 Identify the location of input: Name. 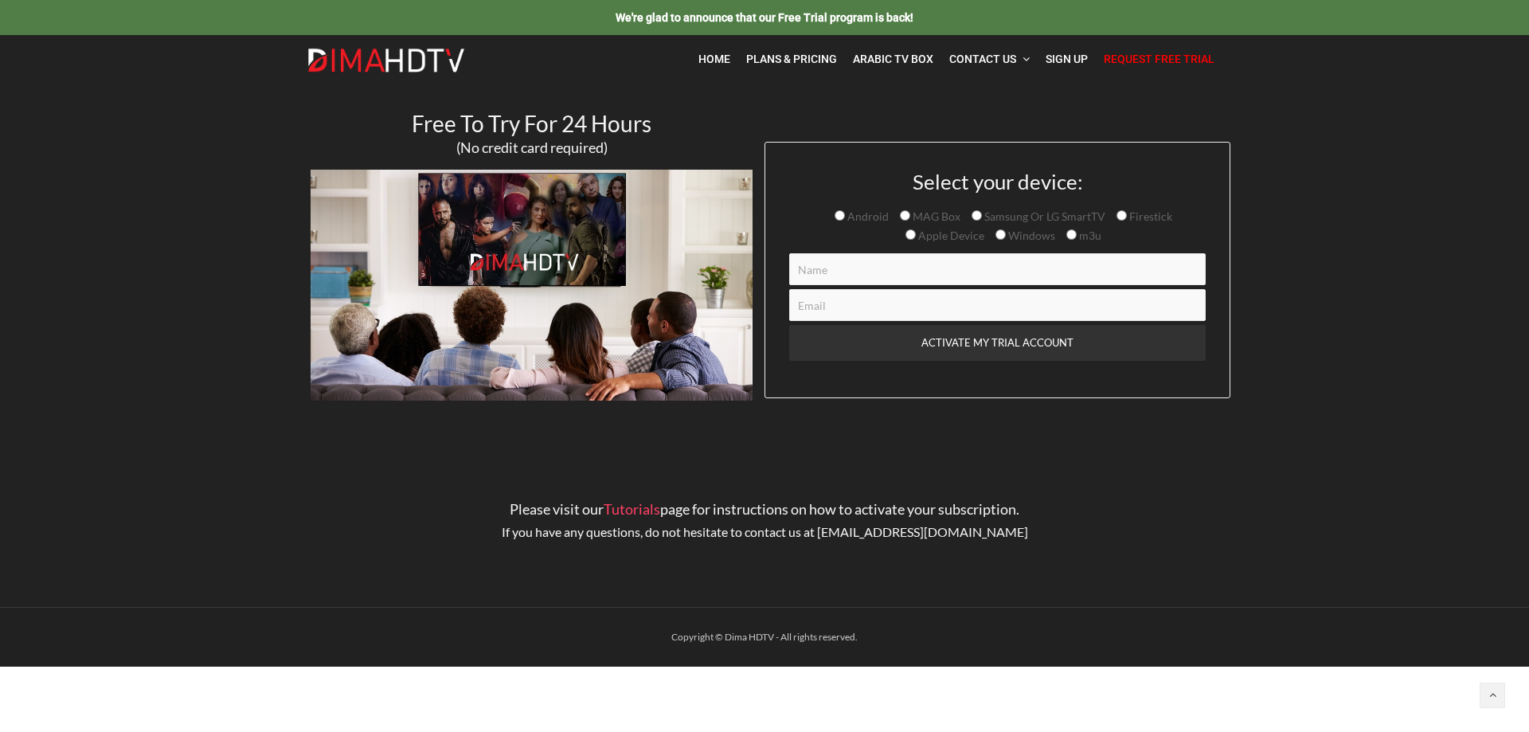
(997, 269).